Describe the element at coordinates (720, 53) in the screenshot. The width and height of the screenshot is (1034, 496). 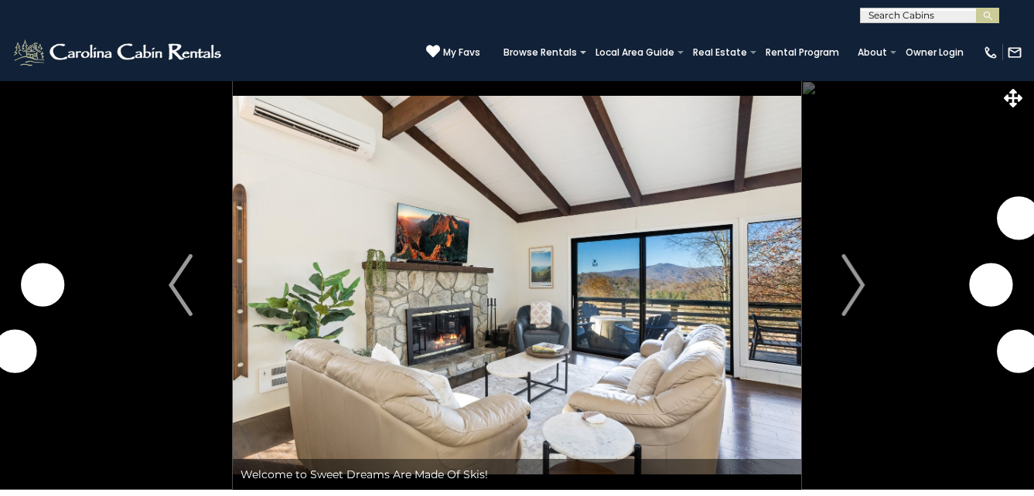
I see `a: Real Estate` at that location.